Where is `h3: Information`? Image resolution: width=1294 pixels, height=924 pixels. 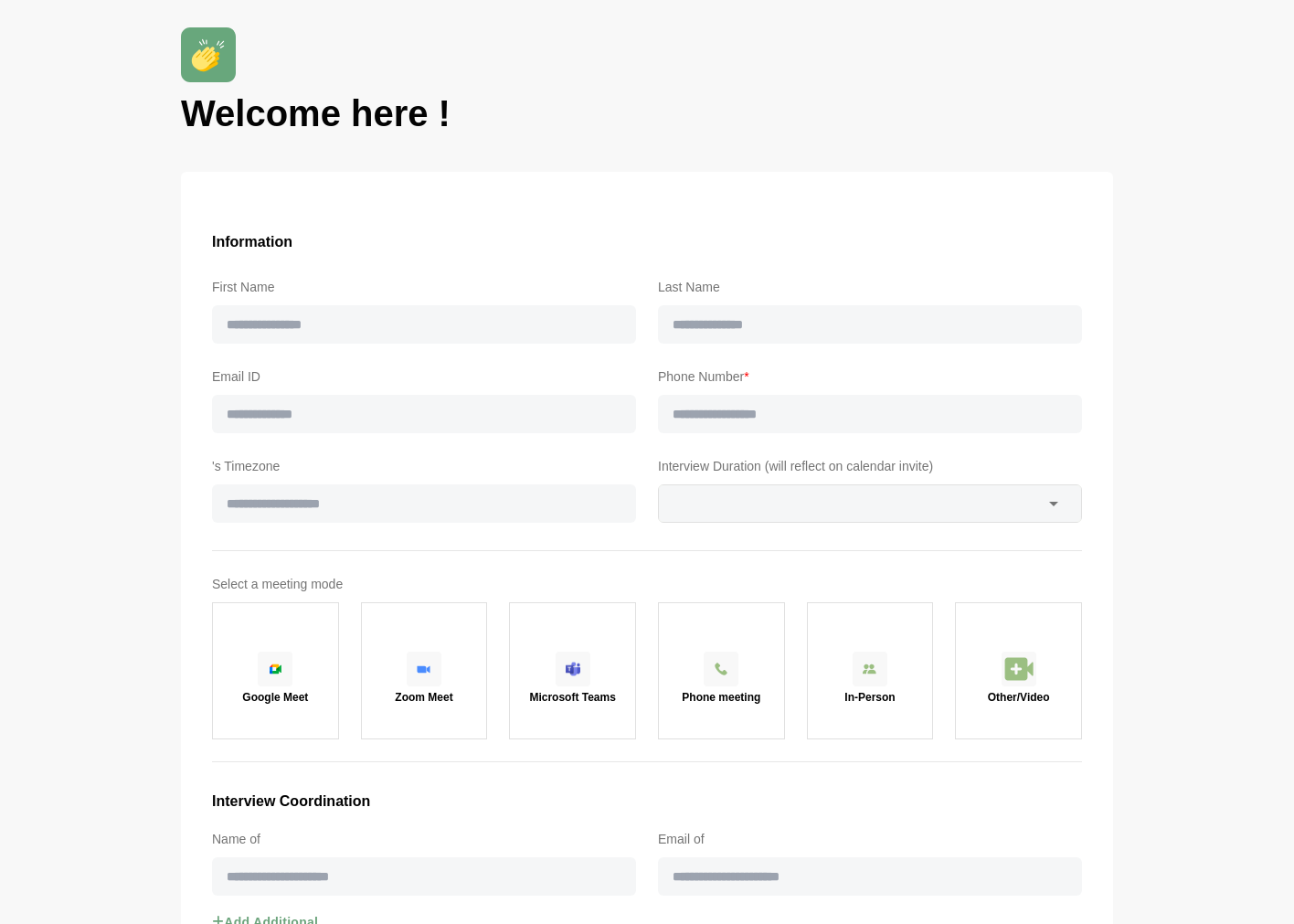
h3: Information is located at coordinates (647, 242).